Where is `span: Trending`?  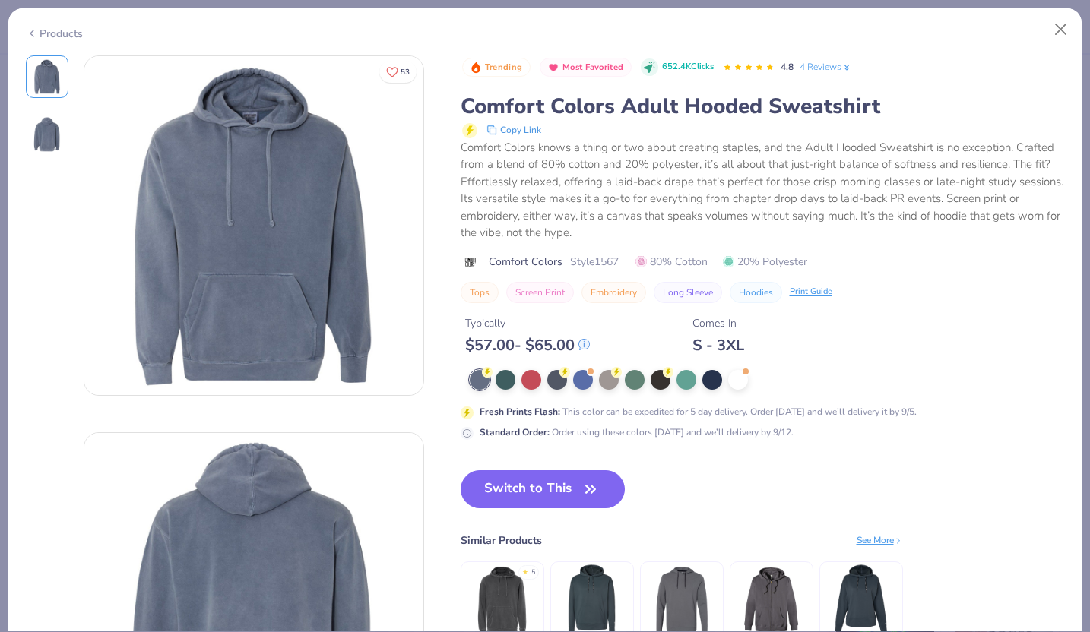 span: Trending is located at coordinates (503, 67).